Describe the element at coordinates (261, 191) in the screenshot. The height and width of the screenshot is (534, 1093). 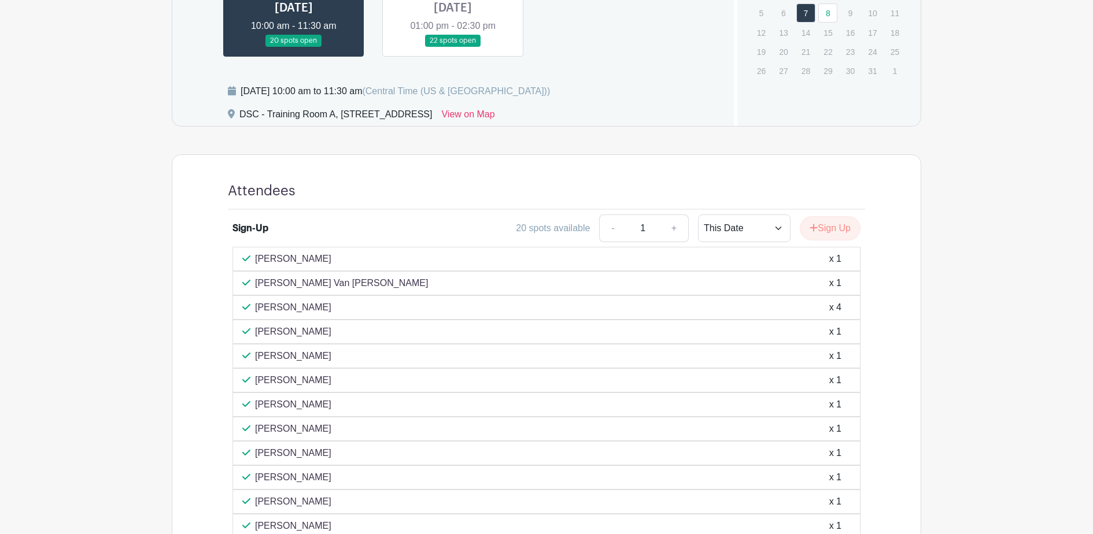
I see `h4: Attendees` at that location.